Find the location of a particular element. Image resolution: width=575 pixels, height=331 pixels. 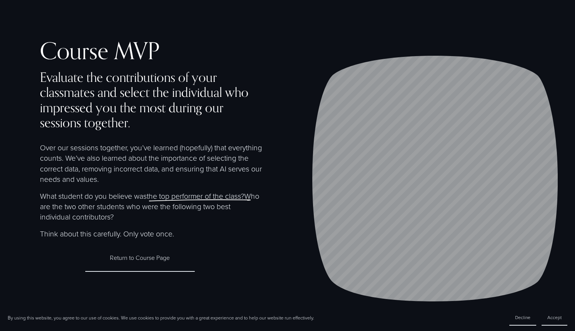

button: Accept is located at coordinates (555, 318).